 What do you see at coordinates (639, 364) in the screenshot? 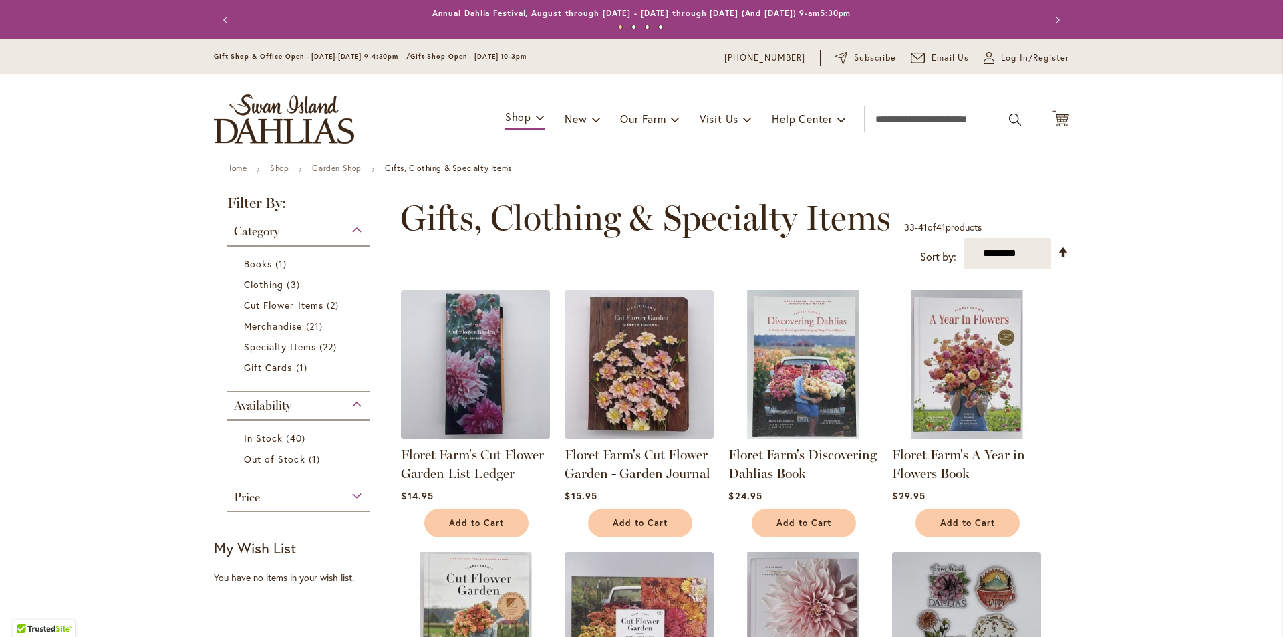
I see `img: Floret Farm's Cut Flower Garden - Garden Journal - FRONT` at bounding box center [639, 364].